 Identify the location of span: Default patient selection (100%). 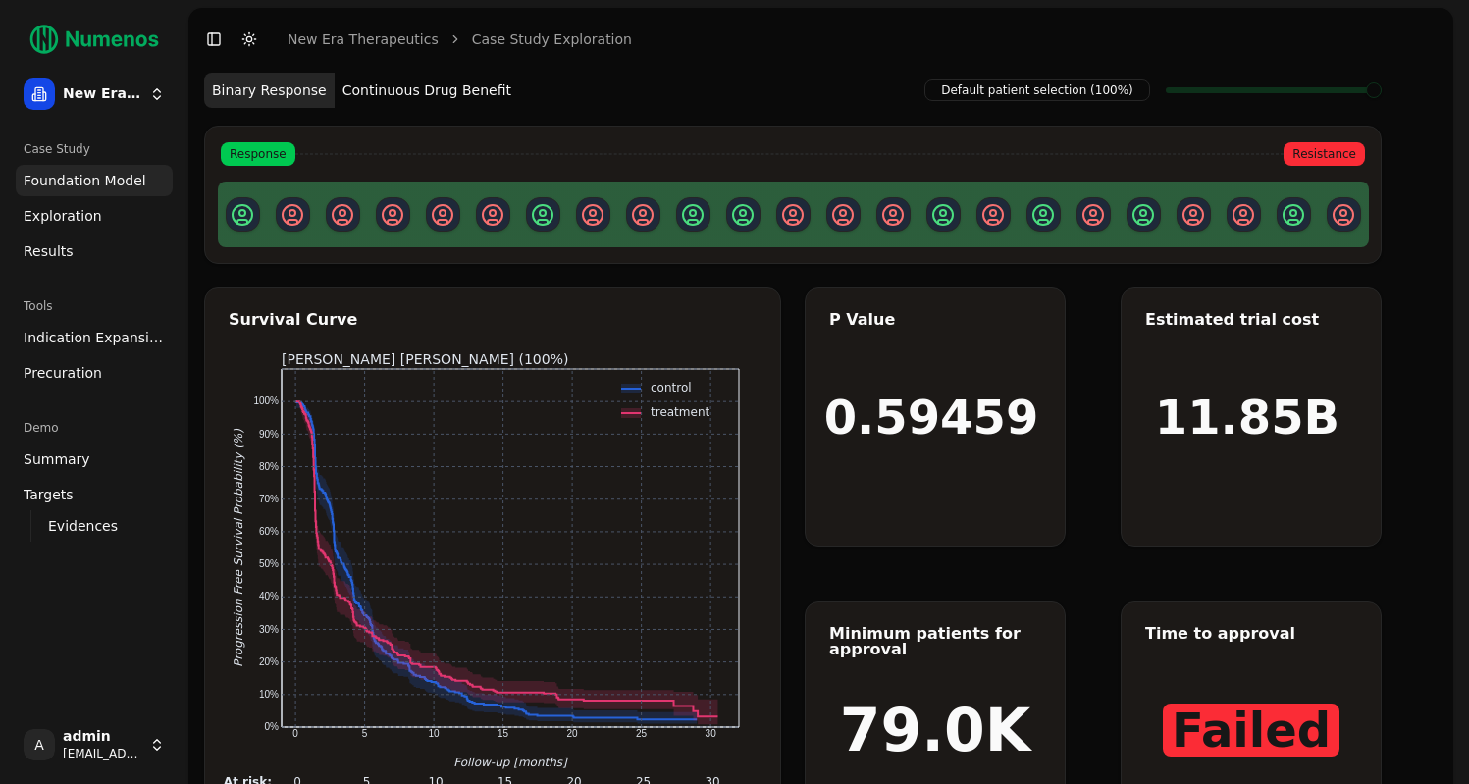
(1038, 90).